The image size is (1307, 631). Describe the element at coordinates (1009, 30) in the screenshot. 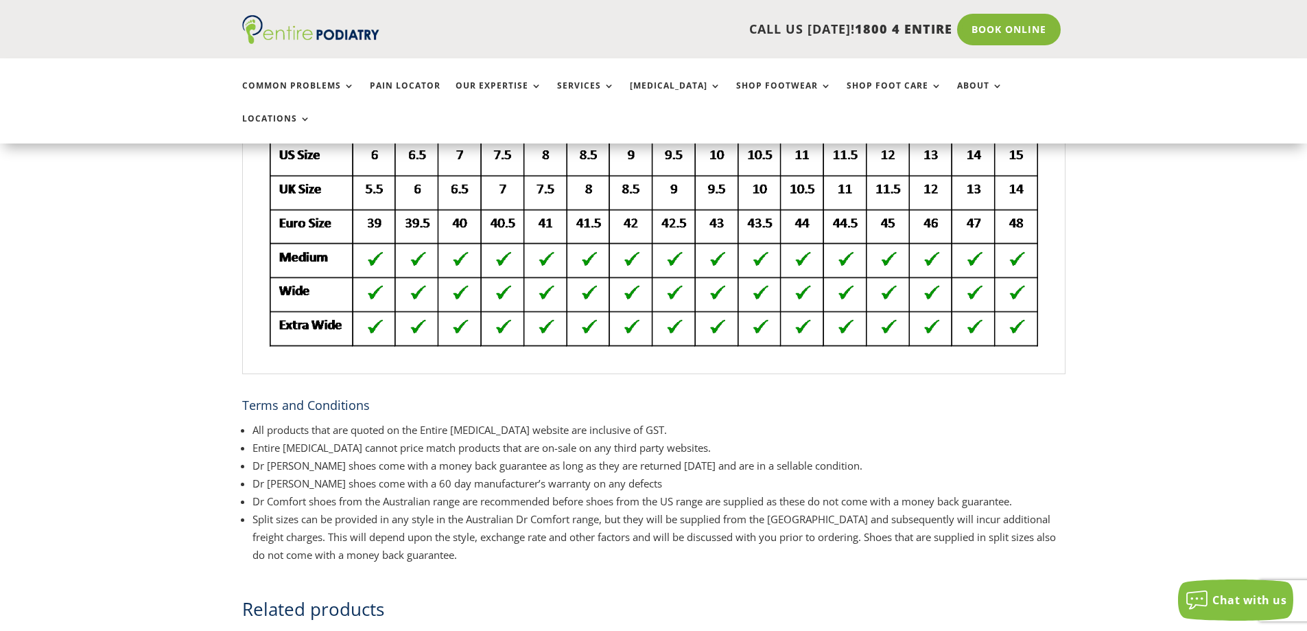

I see `a: Book Online` at that location.